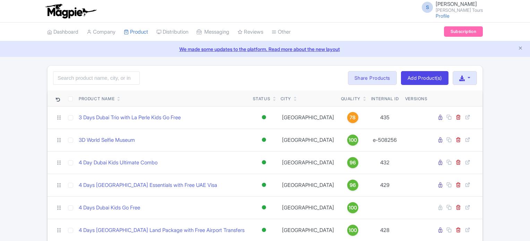  I want to click on a: Product, so click(136, 32).